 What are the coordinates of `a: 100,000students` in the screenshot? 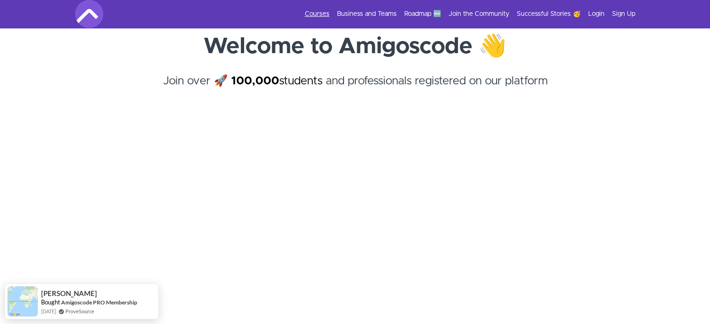 It's located at (277, 81).